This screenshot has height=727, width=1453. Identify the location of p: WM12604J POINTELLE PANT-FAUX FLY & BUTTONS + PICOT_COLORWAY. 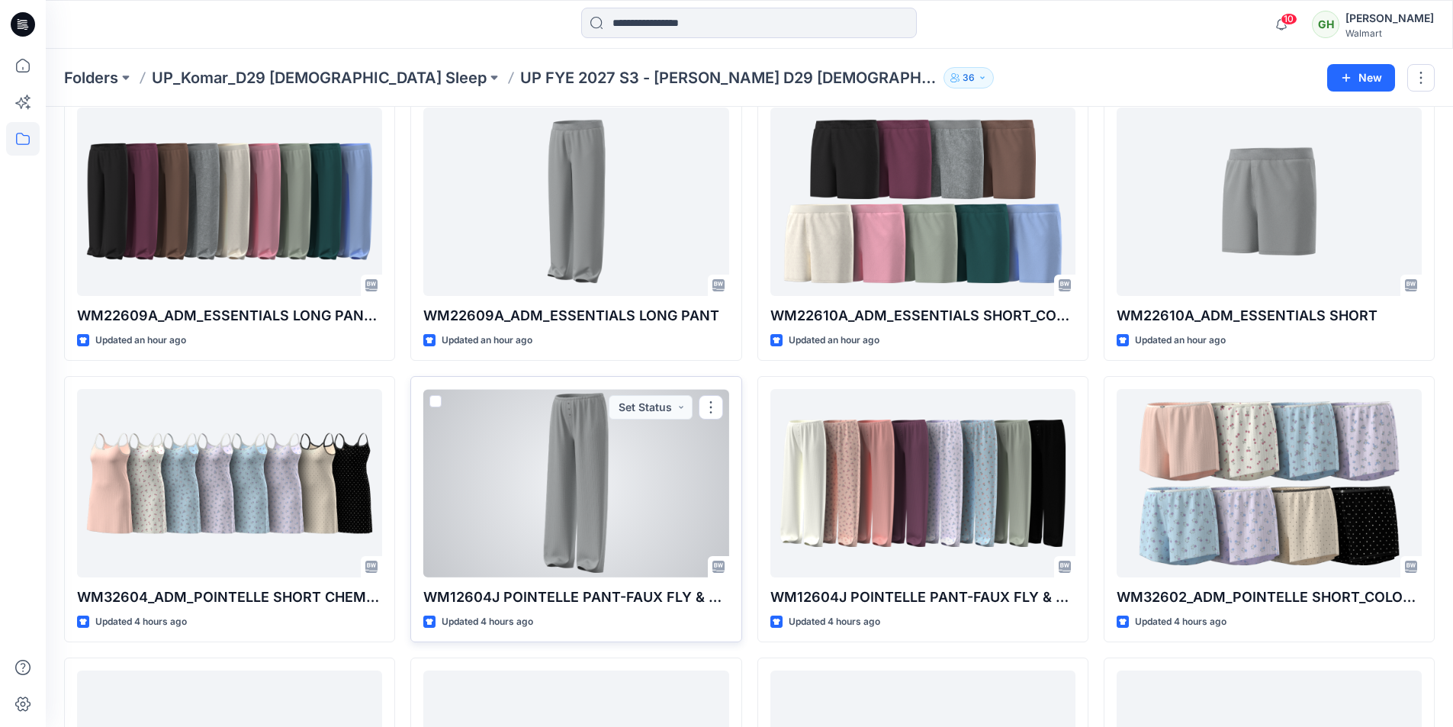
(923, 597).